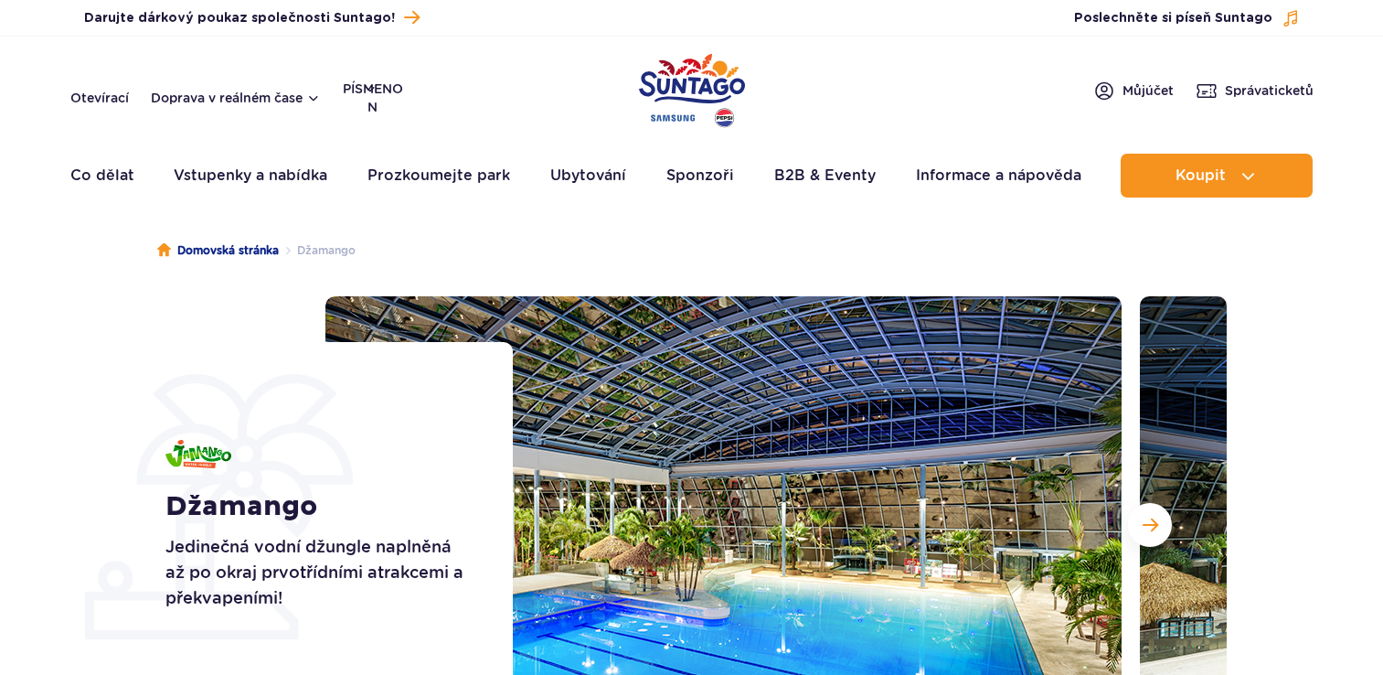 The height and width of the screenshot is (675, 1383). I want to click on a: Co dělat, so click(102, 176).